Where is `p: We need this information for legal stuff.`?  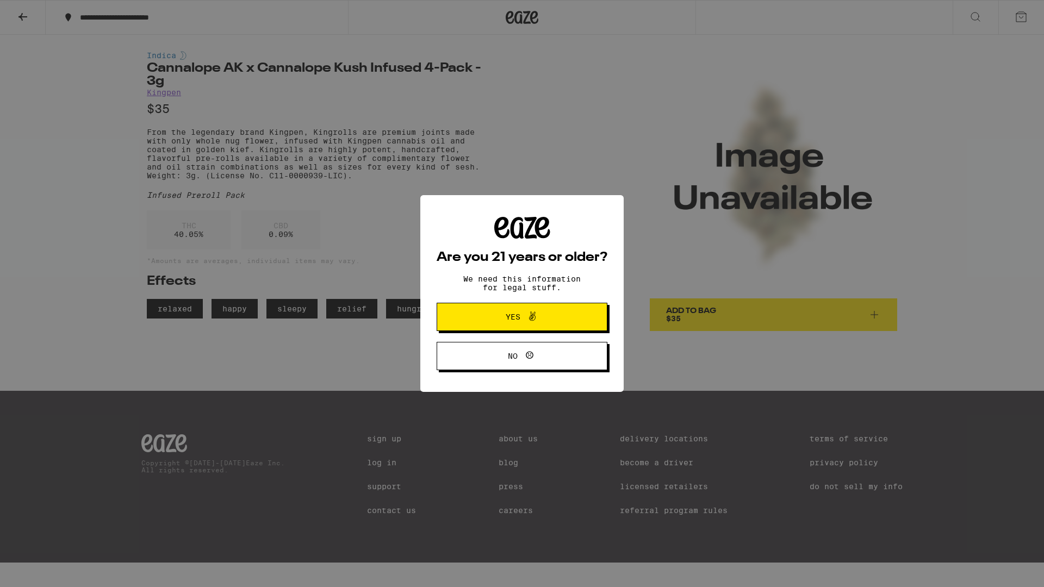 p: We need this information for legal stuff. is located at coordinates (522, 283).